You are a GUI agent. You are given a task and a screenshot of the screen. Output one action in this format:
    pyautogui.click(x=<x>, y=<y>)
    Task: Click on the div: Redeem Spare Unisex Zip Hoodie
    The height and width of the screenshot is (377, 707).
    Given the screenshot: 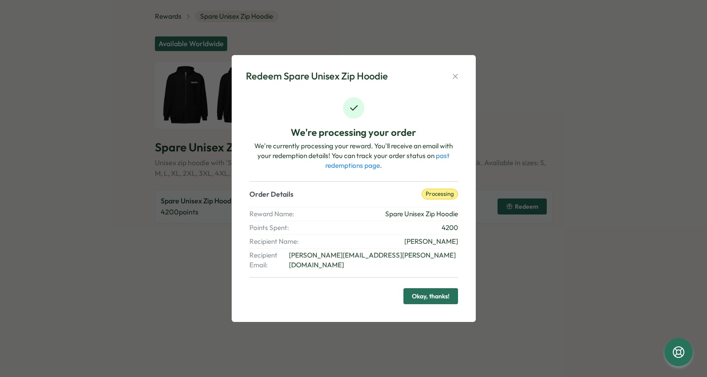 What is the action you would take?
    pyautogui.click(x=317, y=76)
    